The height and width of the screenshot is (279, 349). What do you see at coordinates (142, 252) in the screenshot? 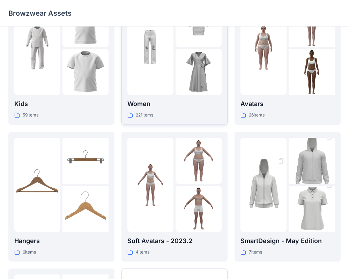
I see `p: 4 items` at bounding box center [142, 252].